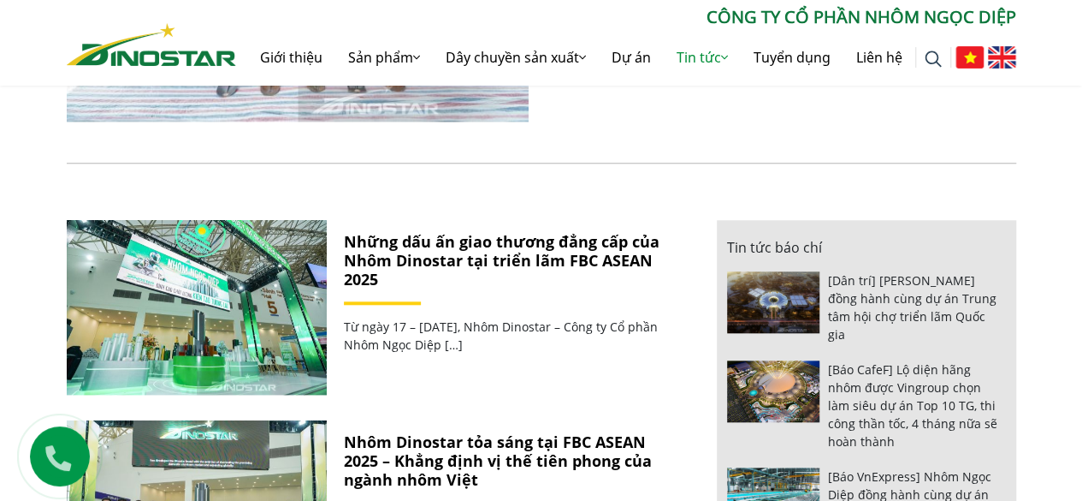  What do you see at coordinates (516, 57) in the screenshot?
I see `a: Dây chuyền sản xuất` at bounding box center [516, 57].